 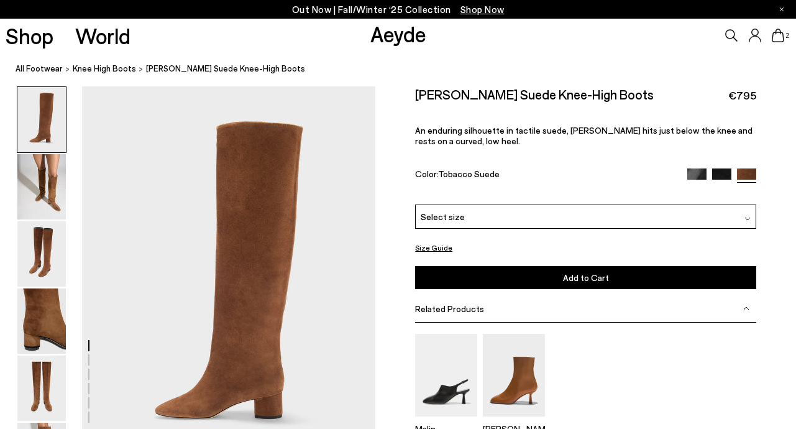 I want to click on span: knee high boots, so click(x=104, y=68).